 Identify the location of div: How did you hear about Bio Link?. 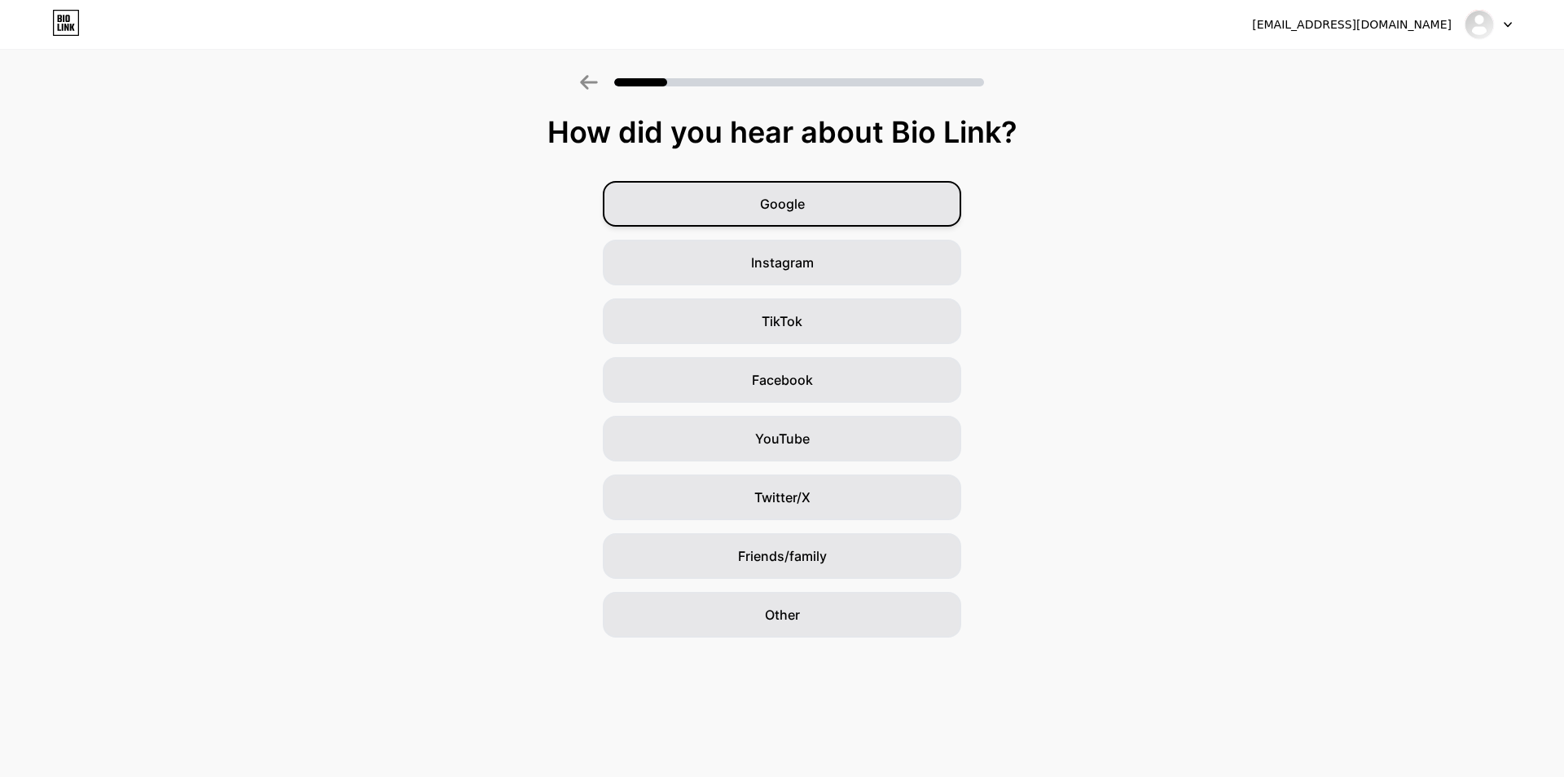
(782, 132).